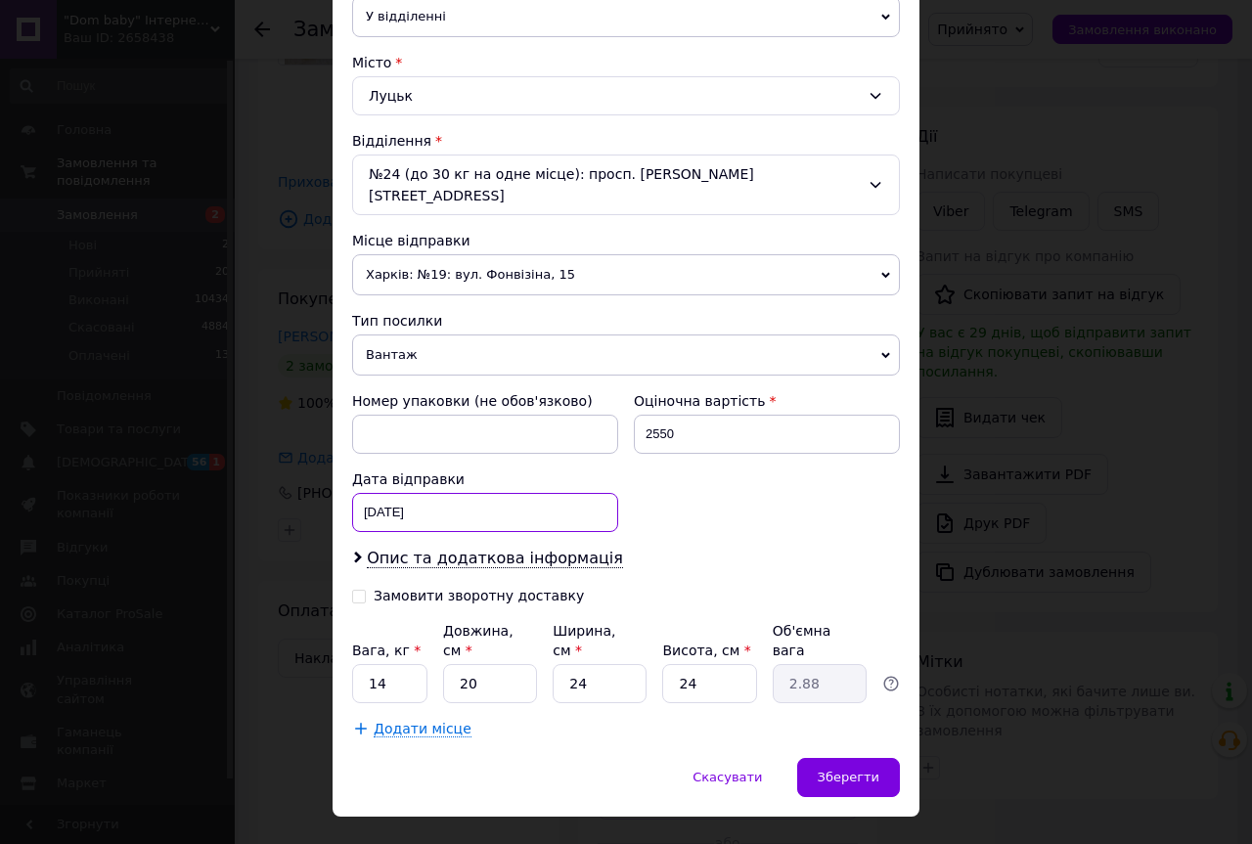  I want to click on div: Замовити зворотну доставку, so click(478, 596).